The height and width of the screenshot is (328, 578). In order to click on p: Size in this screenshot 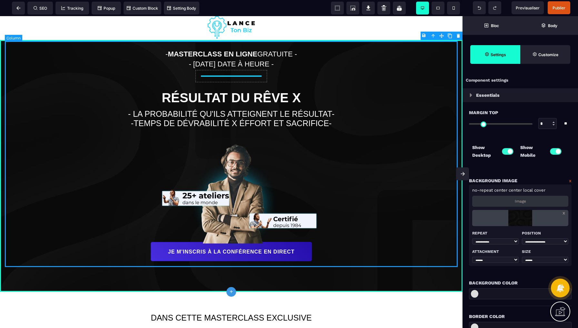, I will do `click(545, 252)`.